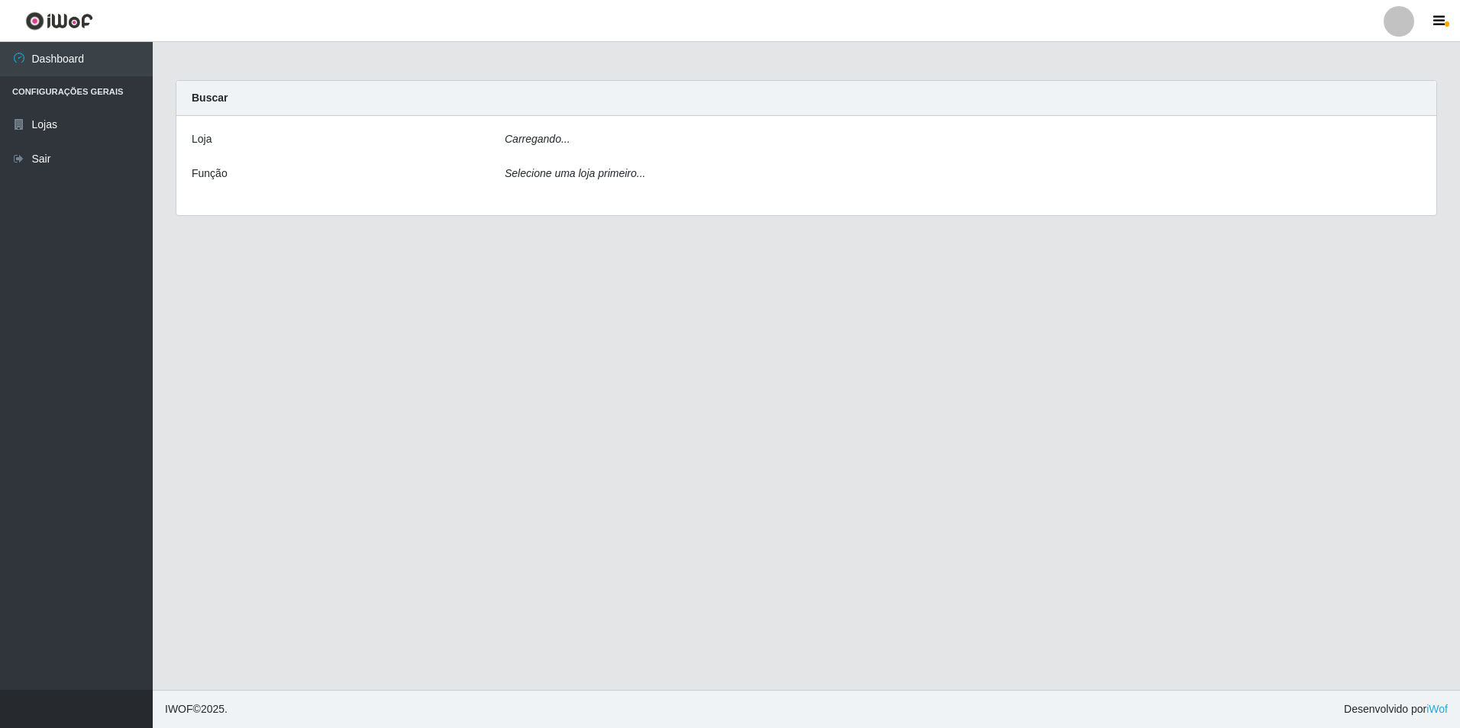 This screenshot has width=1460, height=728. What do you see at coordinates (202, 139) in the screenshot?
I see `label: Loja` at bounding box center [202, 139].